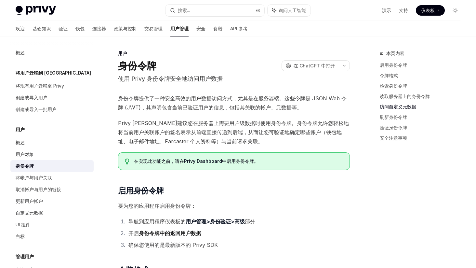  What do you see at coordinates (250, 221) in the screenshot?
I see `font: 部分` at bounding box center [250, 221].